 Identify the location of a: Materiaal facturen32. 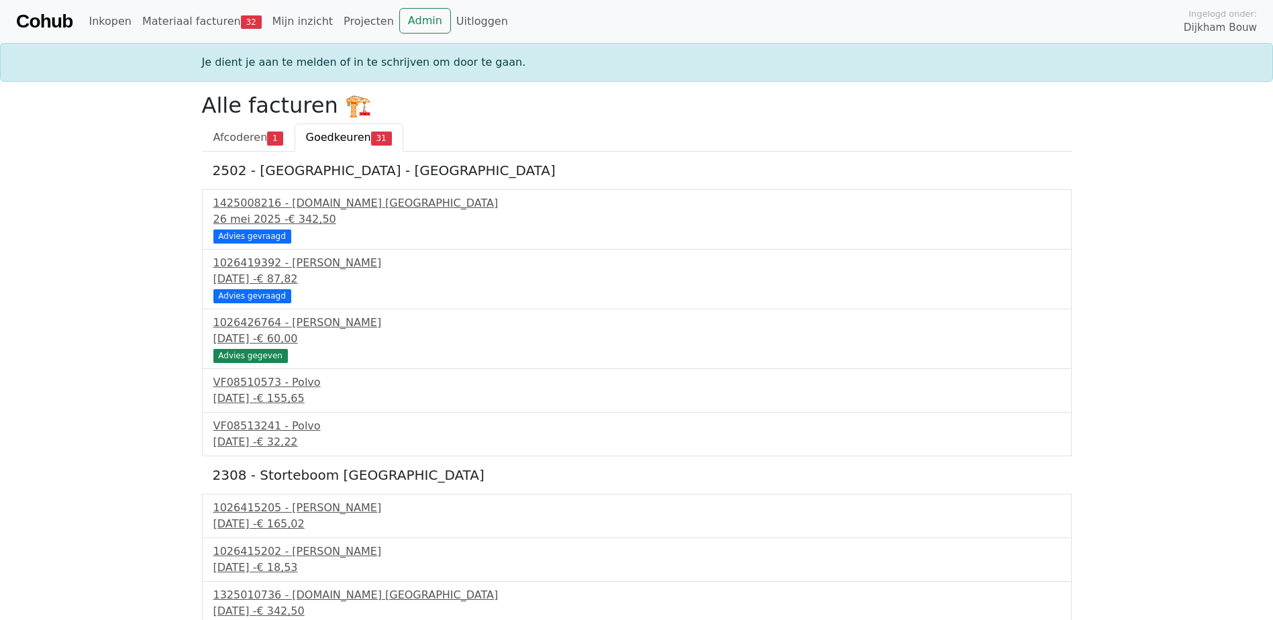
(202, 21).